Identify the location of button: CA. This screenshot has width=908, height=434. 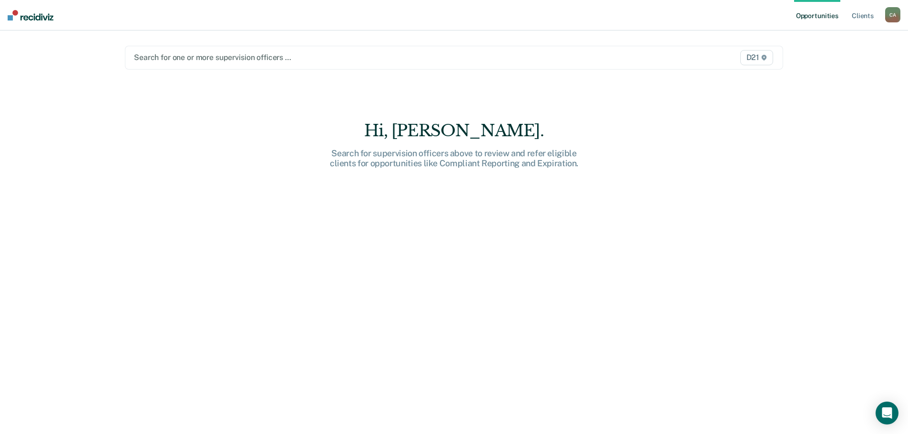
(892, 15).